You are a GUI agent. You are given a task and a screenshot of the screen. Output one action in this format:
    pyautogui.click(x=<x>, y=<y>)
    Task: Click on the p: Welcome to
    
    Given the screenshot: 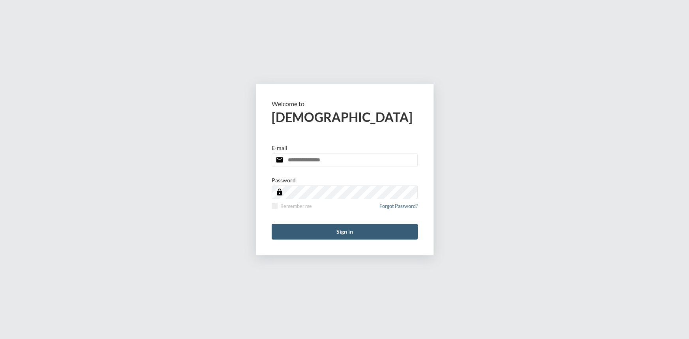 What is the action you would take?
    pyautogui.click(x=345, y=104)
    